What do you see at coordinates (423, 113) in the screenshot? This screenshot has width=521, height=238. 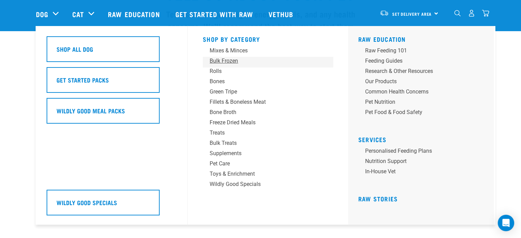 I see `a: Pet Food & Food Safety` at bounding box center [423, 113].